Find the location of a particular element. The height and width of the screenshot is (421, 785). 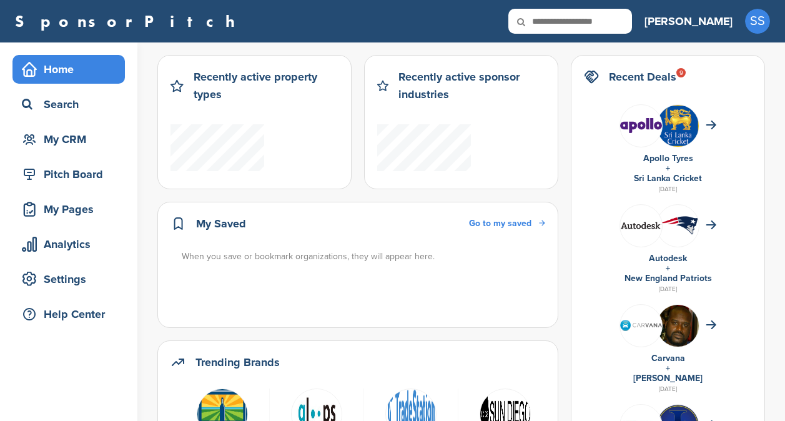

img: Data?1415811651 is located at coordinates (678, 225).